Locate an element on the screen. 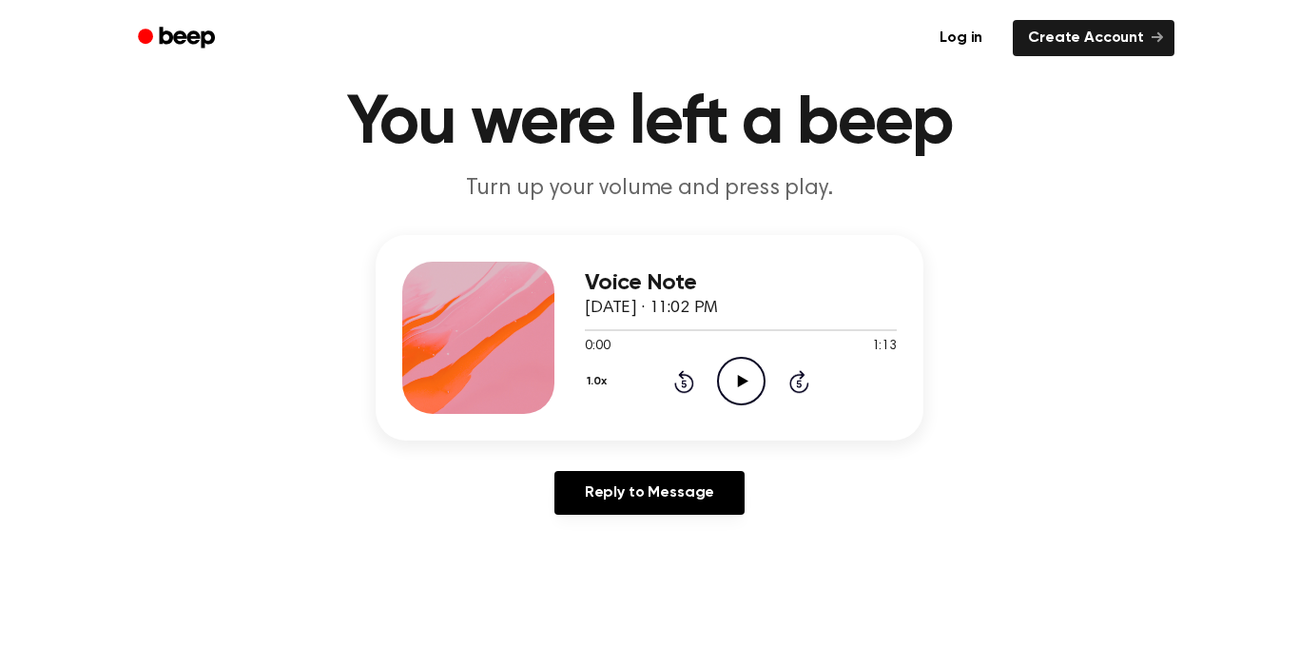 Image resolution: width=1299 pixels, height=648 pixels. h1: You were left a beep is located at coordinates (650, 124).